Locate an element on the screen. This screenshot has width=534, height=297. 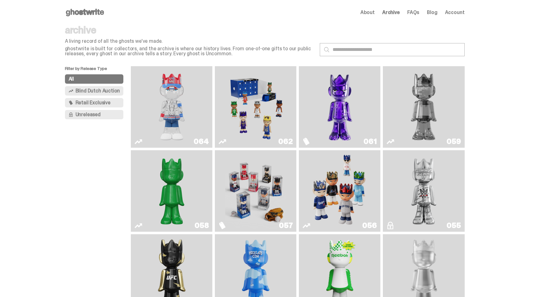
span: All is located at coordinates (71, 79).